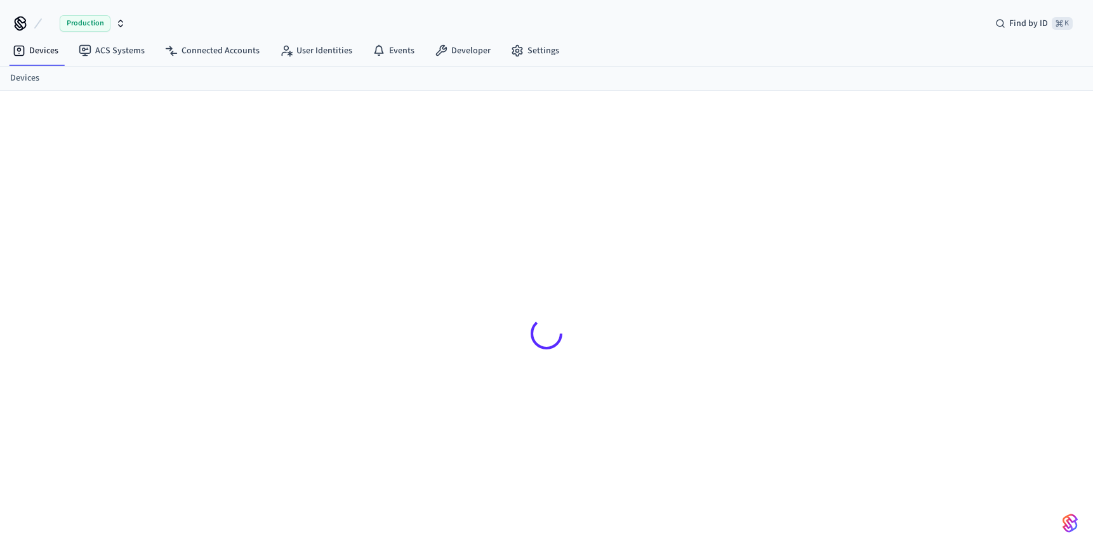  What do you see at coordinates (393, 51) in the screenshot?
I see `a: Events` at bounding box center [393, 51].